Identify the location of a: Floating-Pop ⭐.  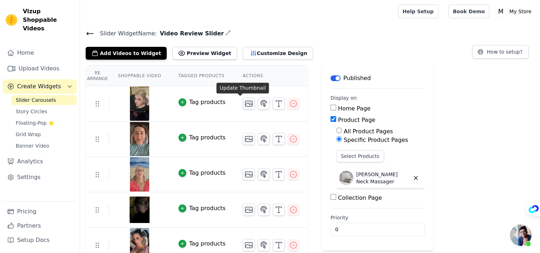
(44, 123).